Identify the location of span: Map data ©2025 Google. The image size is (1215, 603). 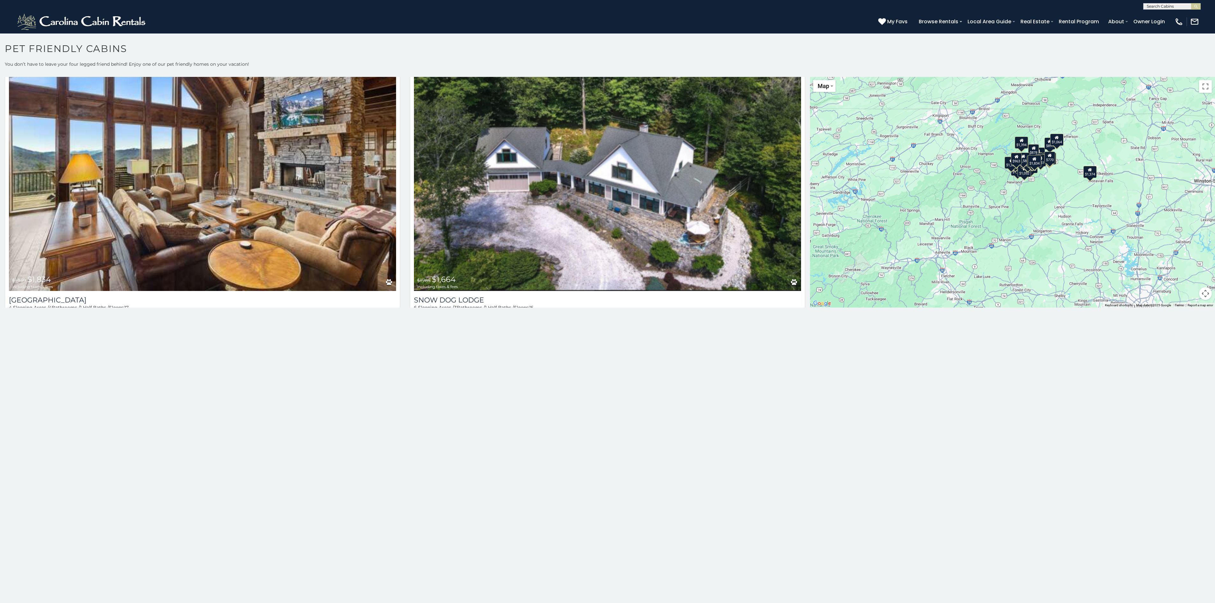
(1154, 305).